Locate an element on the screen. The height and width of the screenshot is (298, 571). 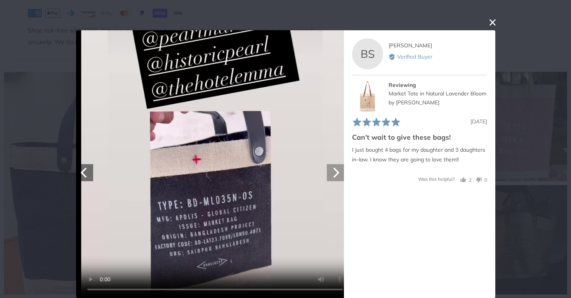
video: Your browser doesn't support HTML5 videos. is located at coordinates (215, 164).